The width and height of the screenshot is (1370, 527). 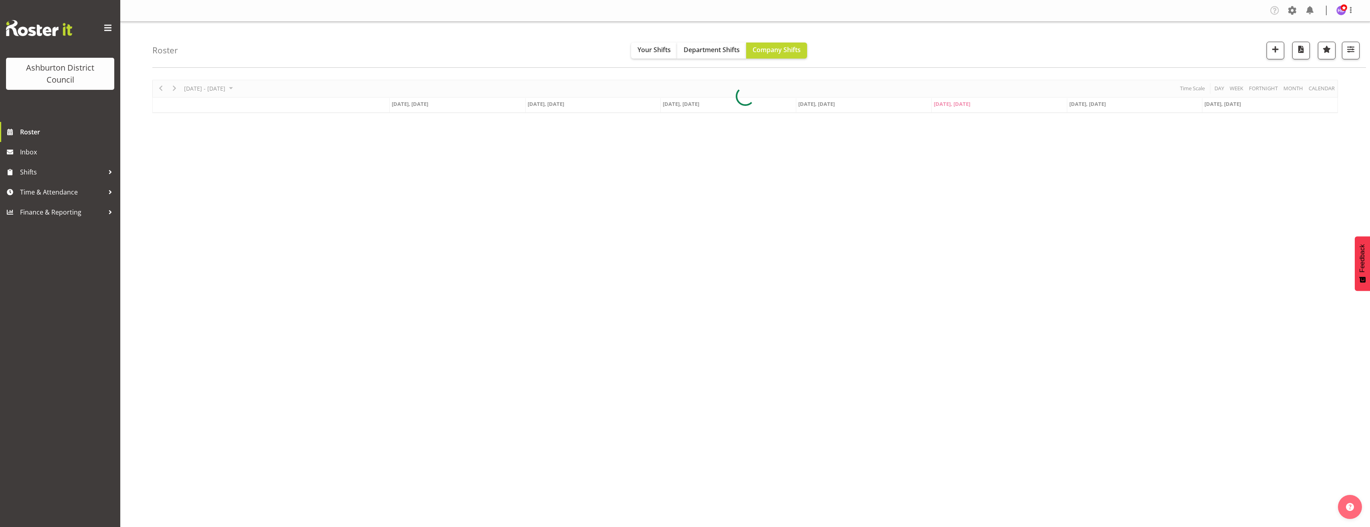 I want to click on span: Your Shifts, so click(x=654, y=50).